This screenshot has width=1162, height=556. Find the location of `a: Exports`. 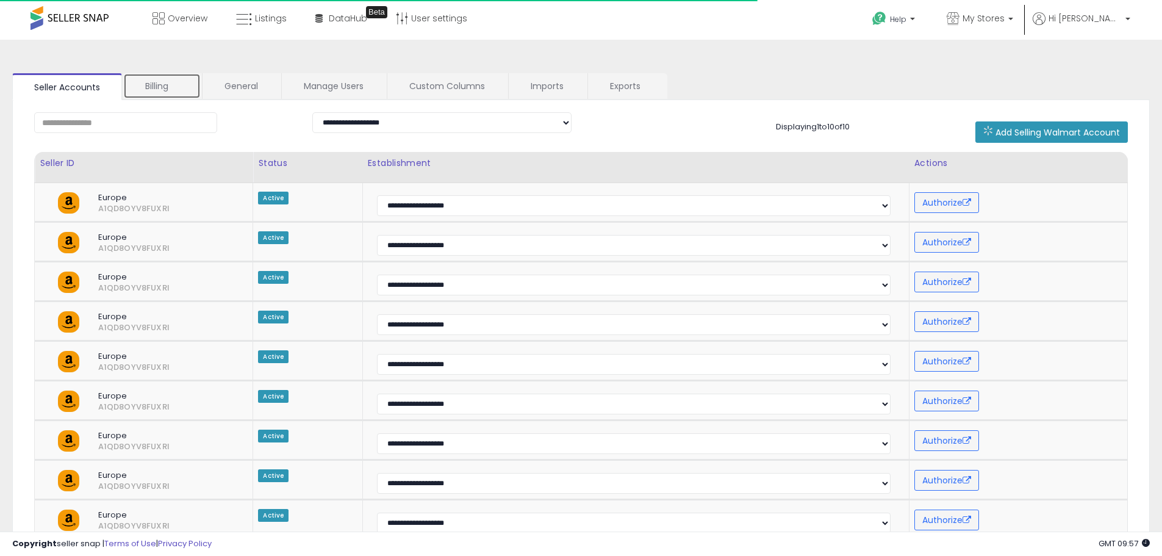

a: Exports is located at coordinates (627, 86).